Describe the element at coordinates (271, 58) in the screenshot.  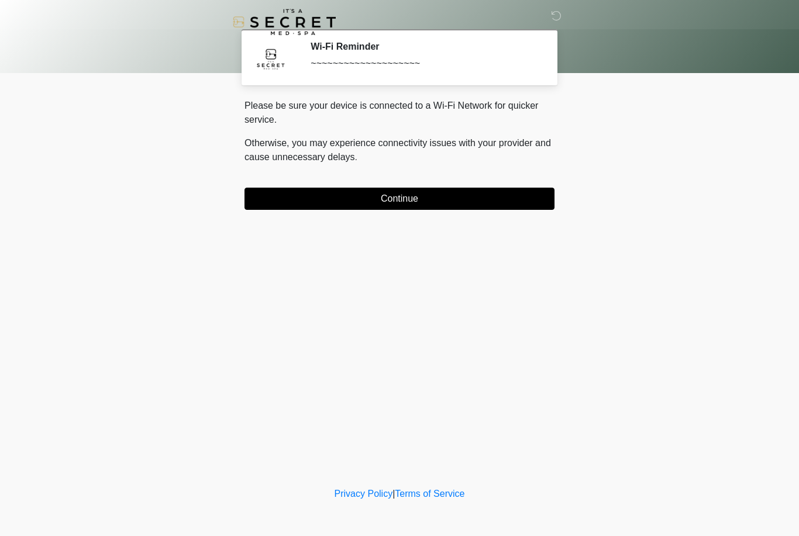
I see `img: Agent Avatar` at that location.